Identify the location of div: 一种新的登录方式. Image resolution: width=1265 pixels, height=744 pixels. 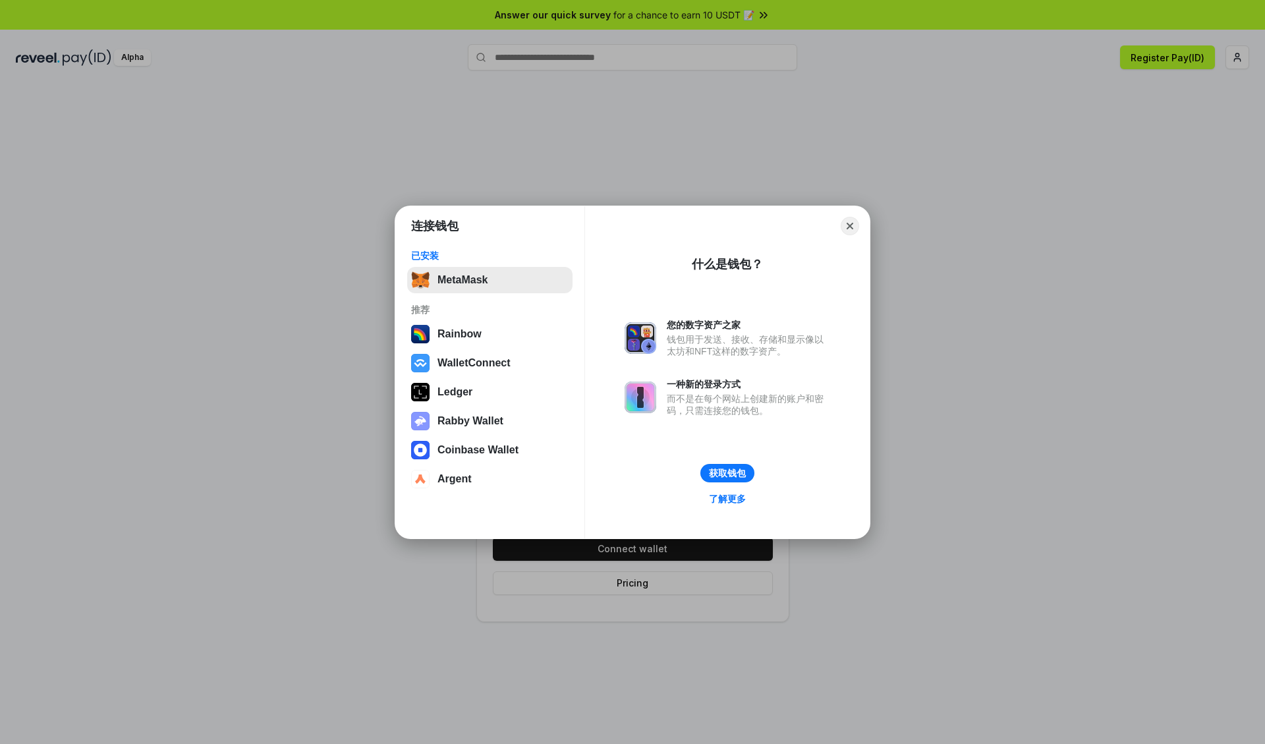
(749, 384).